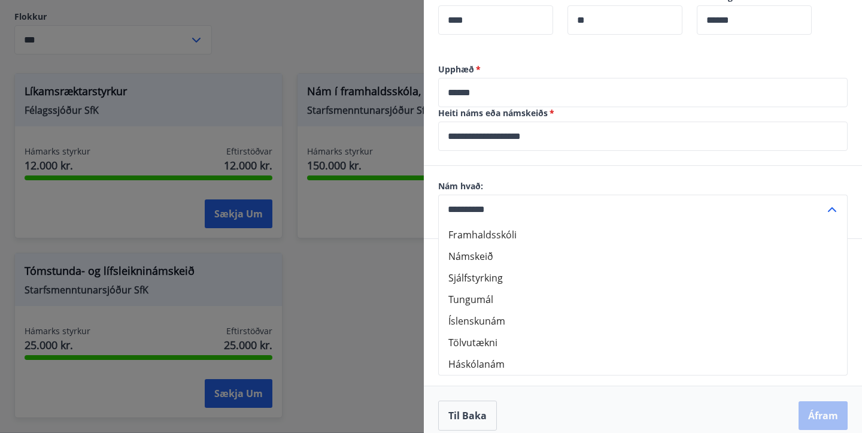  I want to click on li: Tölvutækni, so click(643, 342).